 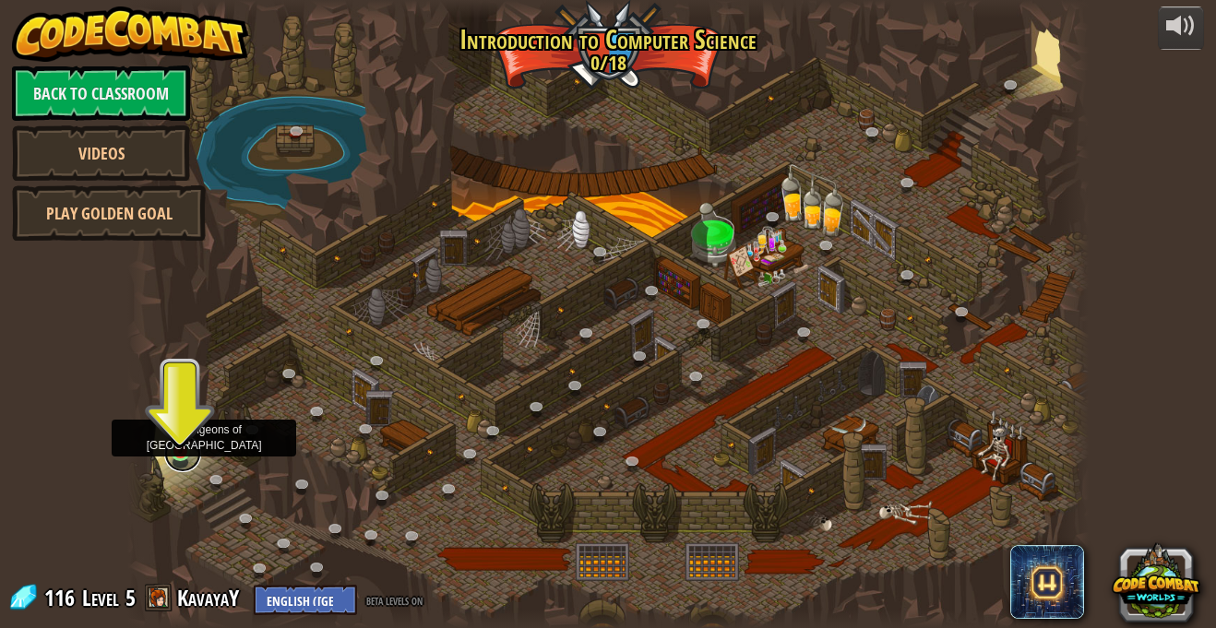 I want to click on a: Back to Classroom, so click(x=101, y=93).